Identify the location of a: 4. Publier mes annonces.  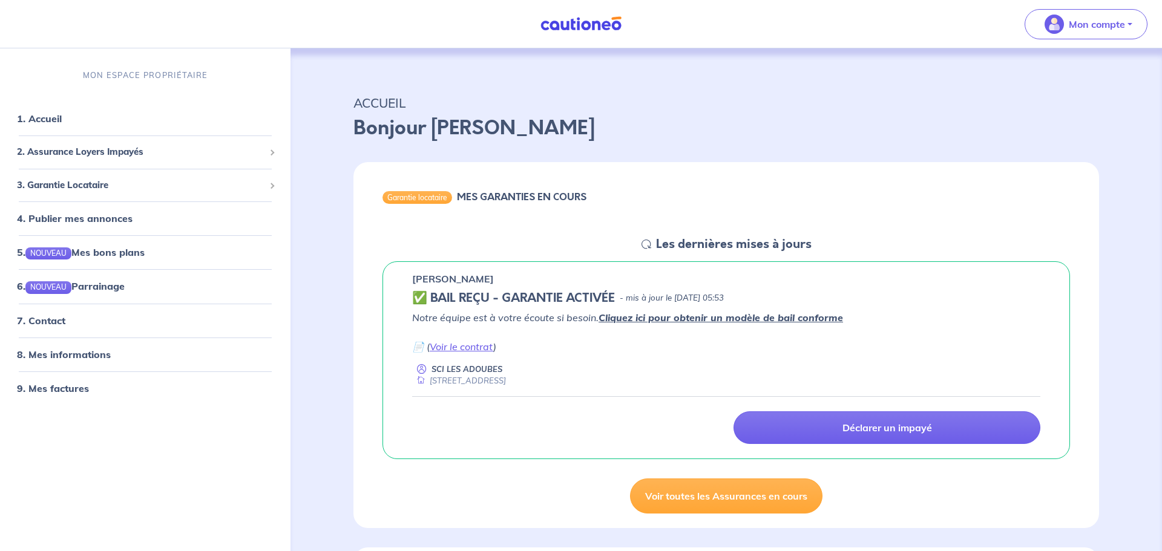
(74, 218).